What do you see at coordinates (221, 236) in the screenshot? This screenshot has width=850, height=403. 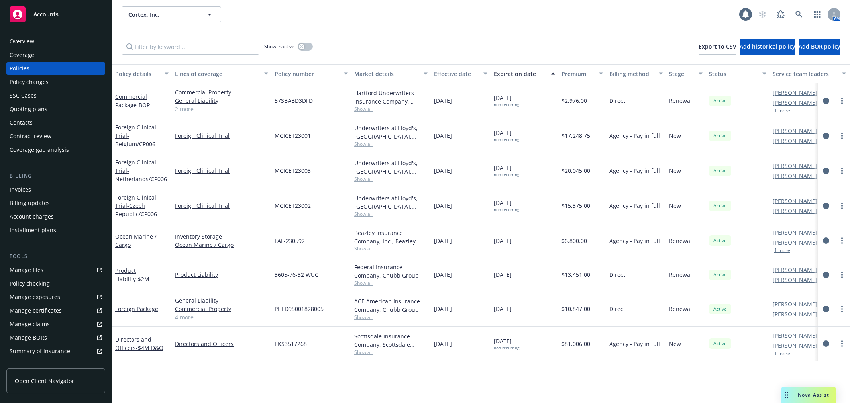 I see `a: Inventory Storage` at bounding box center [221, 236].